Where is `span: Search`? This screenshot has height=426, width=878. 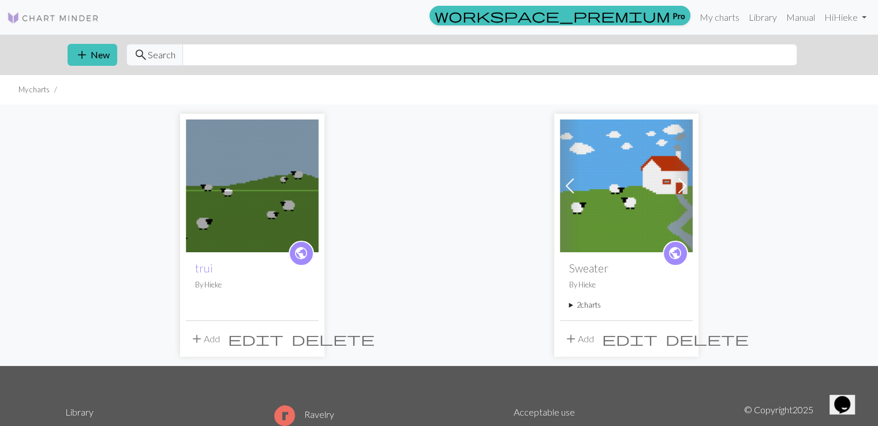 span: Search is located at coordinates (162, 55).